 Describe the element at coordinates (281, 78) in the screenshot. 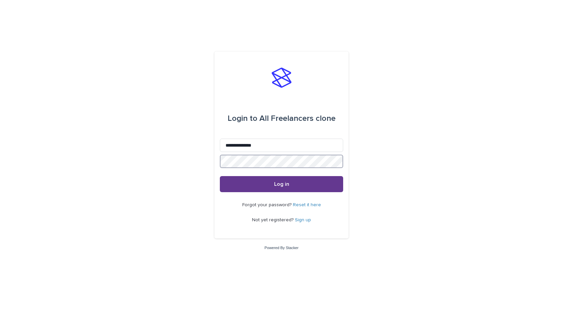

I see `img: stacker-logo-s-only.png` at that location.